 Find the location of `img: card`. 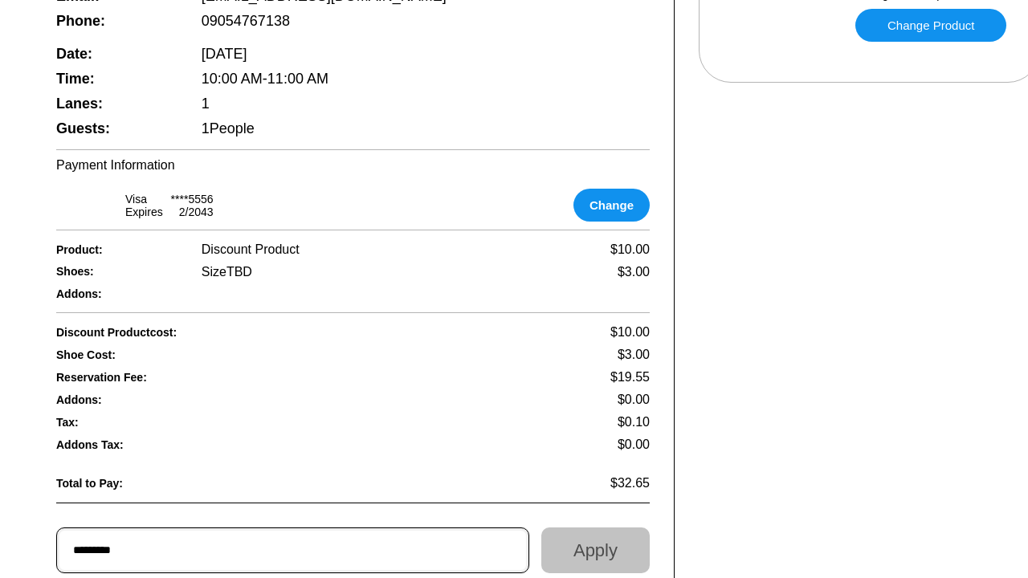

img: card is located at coordinates (83, 205).